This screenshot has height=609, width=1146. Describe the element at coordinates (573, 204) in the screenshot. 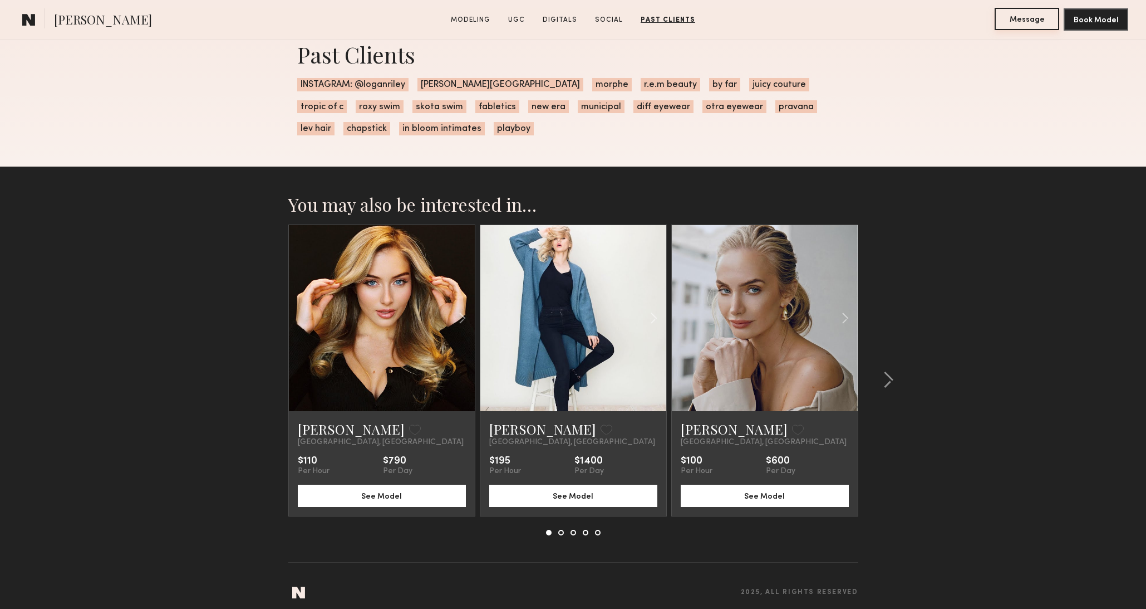

I see `h2: You may also be interested in…` at that location.